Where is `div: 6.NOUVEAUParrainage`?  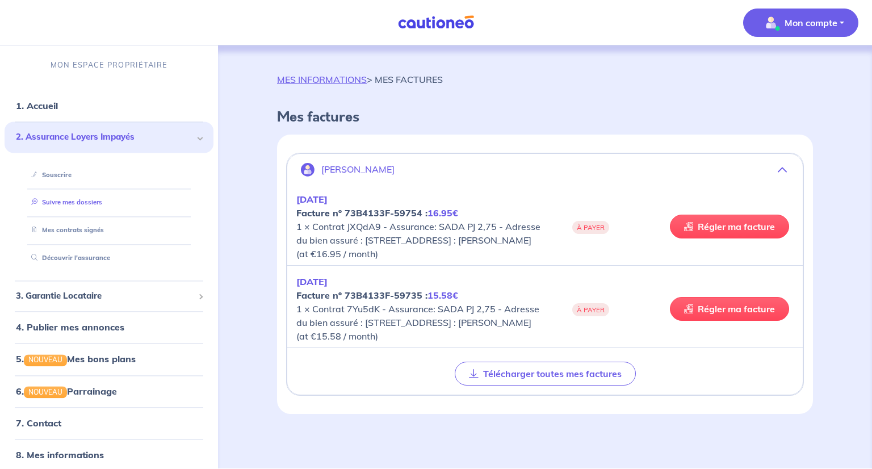 div: 6.NOUVEAUParrainage is located at coordinates (109, 391).